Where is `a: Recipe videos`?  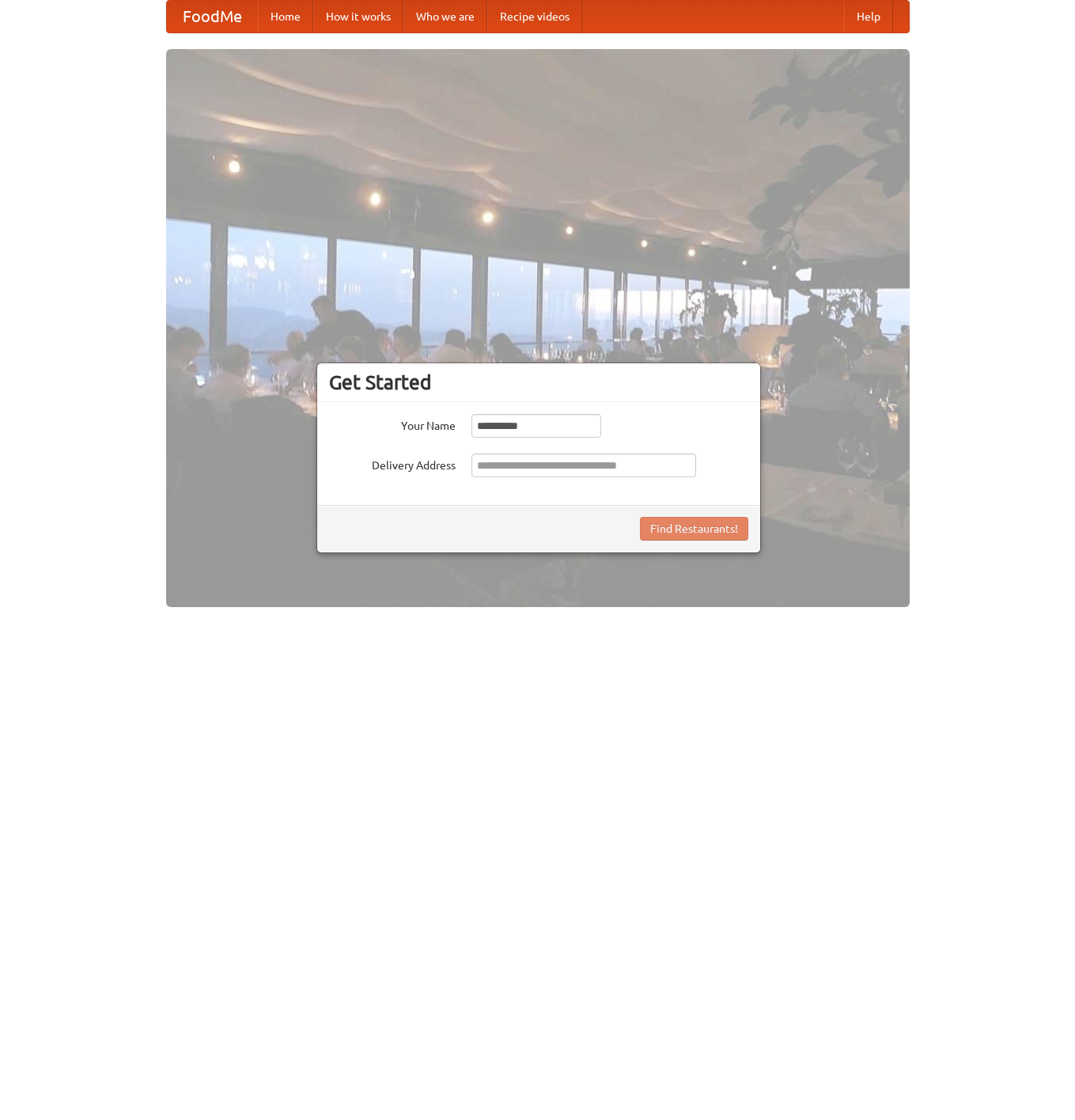 a: Recipe videos is located at coordinates (535, 17).